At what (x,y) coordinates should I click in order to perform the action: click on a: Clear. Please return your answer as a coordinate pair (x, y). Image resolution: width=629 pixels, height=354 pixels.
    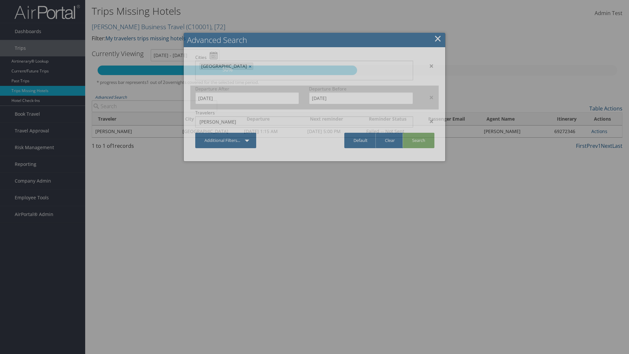
    Looking at the image, I should click on (389, 140).